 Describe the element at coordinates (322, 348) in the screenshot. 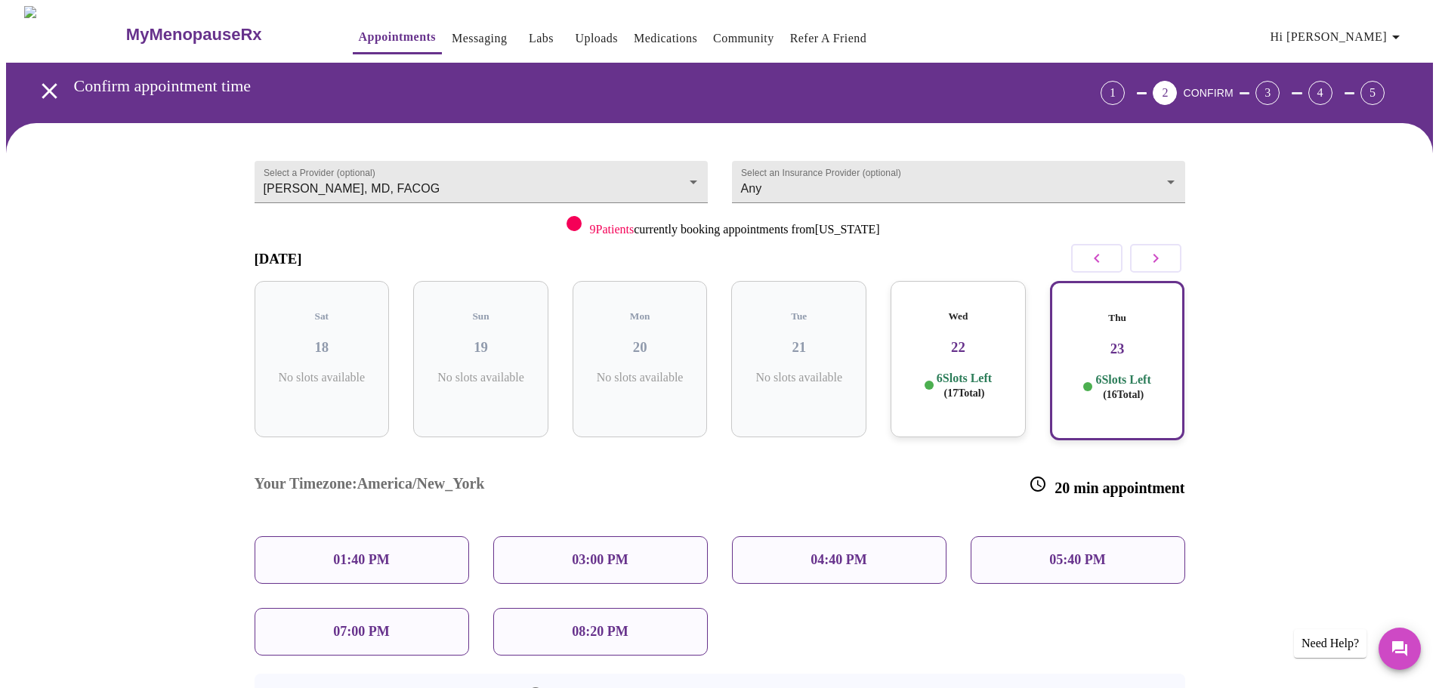

I see `h3: 18` at that location.